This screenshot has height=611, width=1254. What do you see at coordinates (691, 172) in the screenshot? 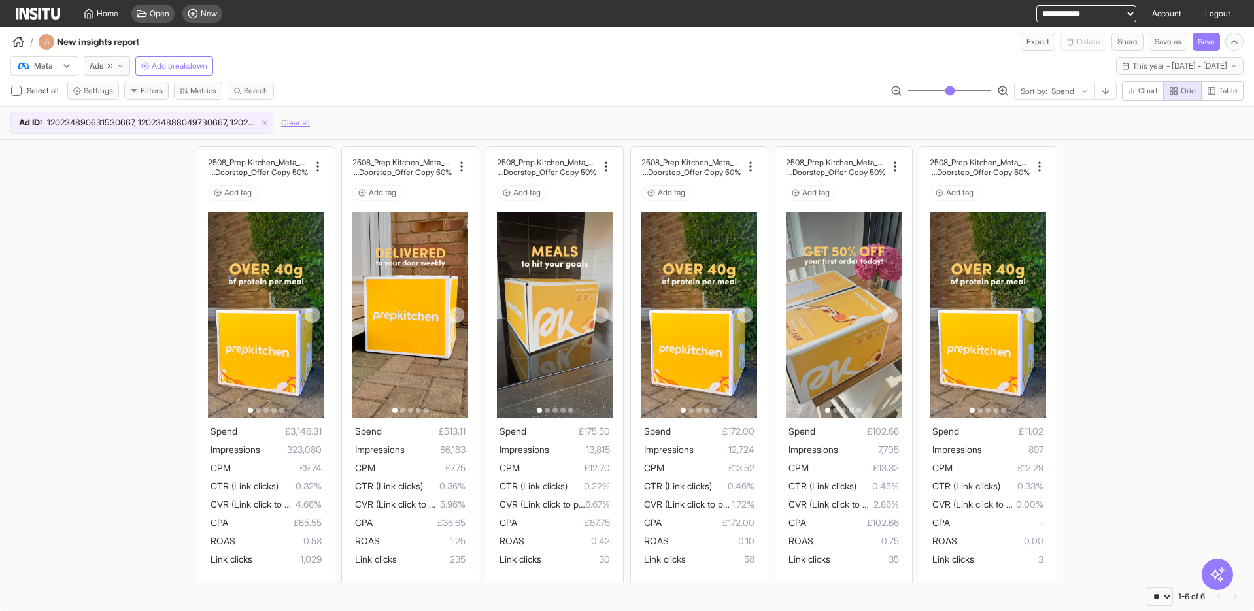
I see `h2: sel_PK Content_None_Box On Doorstep_Offer Copy 50%` at bounding box center [691, 172].